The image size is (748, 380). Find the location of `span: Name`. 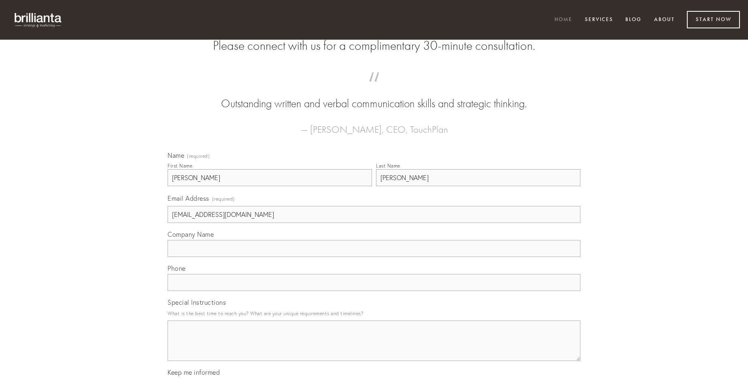

span: Name is located at coordinates (176, 156).